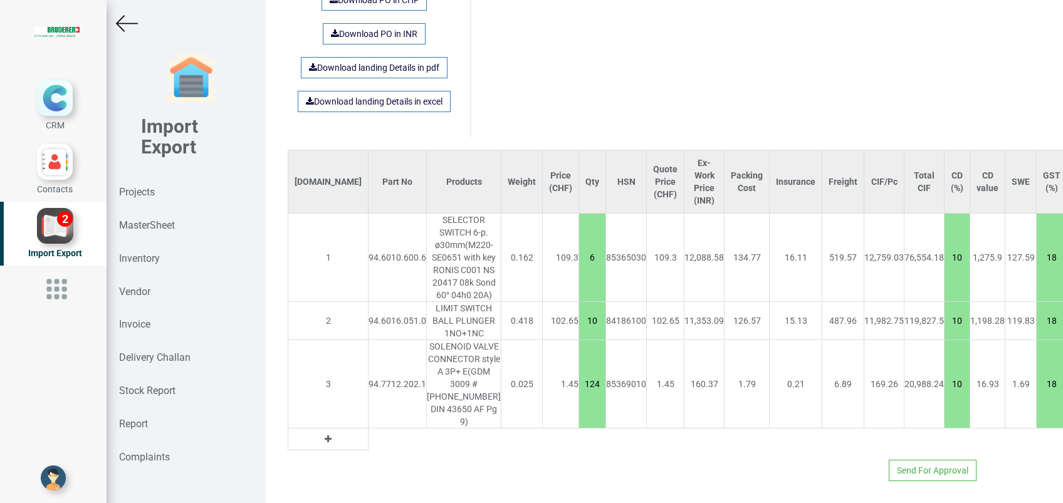 The width and height of the screenshot is (1063, 503). I want to click on td: 85369010, so click(626, 384).